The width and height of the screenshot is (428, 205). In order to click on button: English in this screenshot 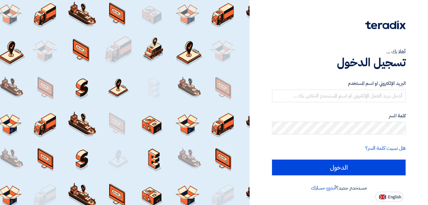, I will do `click(389, 196)`.